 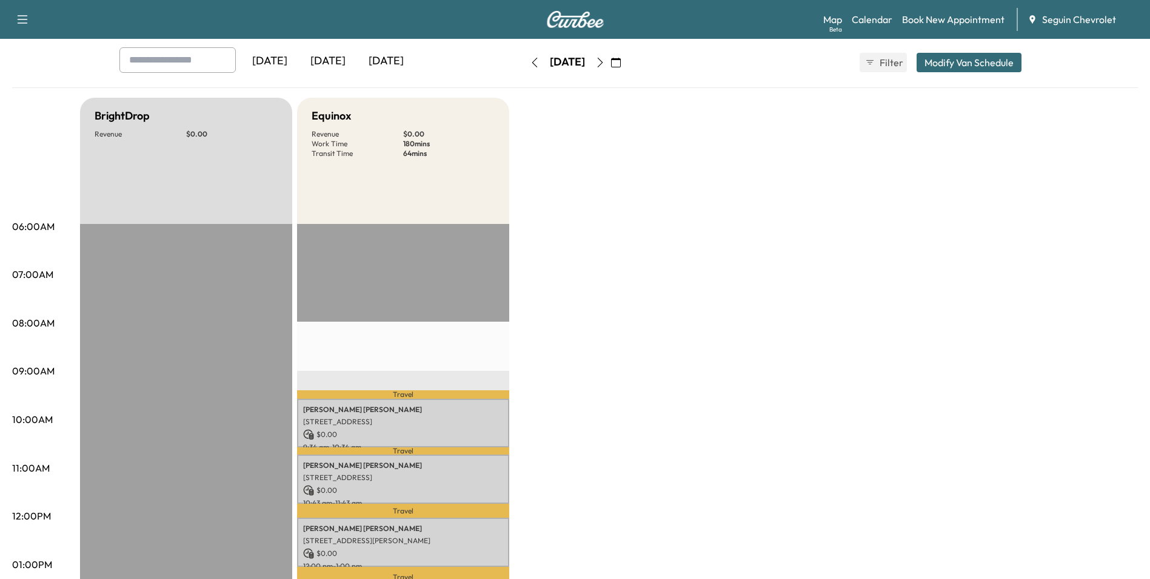 I want to click on h5: BrightDrop, so click(x=122, y=116).